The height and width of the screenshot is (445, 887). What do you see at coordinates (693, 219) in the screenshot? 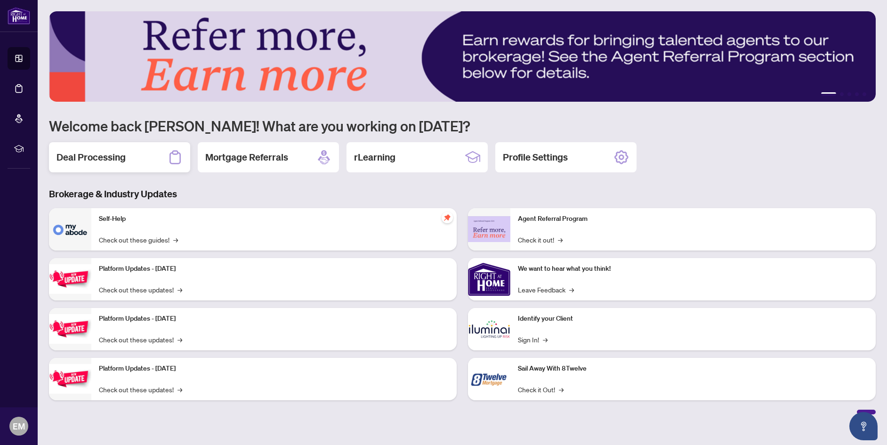
I see `p: Agent Referral Program` at bounding box center [693, 219].